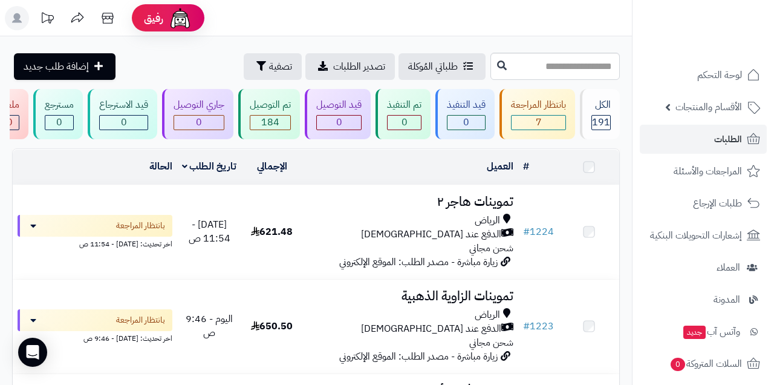  Describe the element at coordinates (47, 19) in the screenshot. I see `a: تحديثات المنصة` at that location.